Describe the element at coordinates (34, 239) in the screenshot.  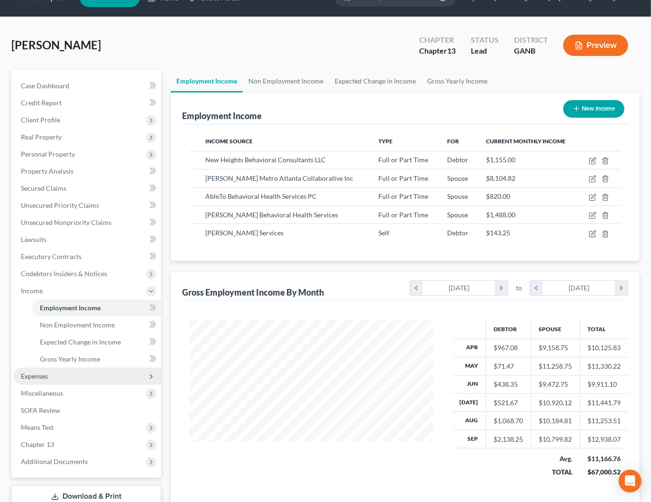
I see `span: Lawsuits` at that location.